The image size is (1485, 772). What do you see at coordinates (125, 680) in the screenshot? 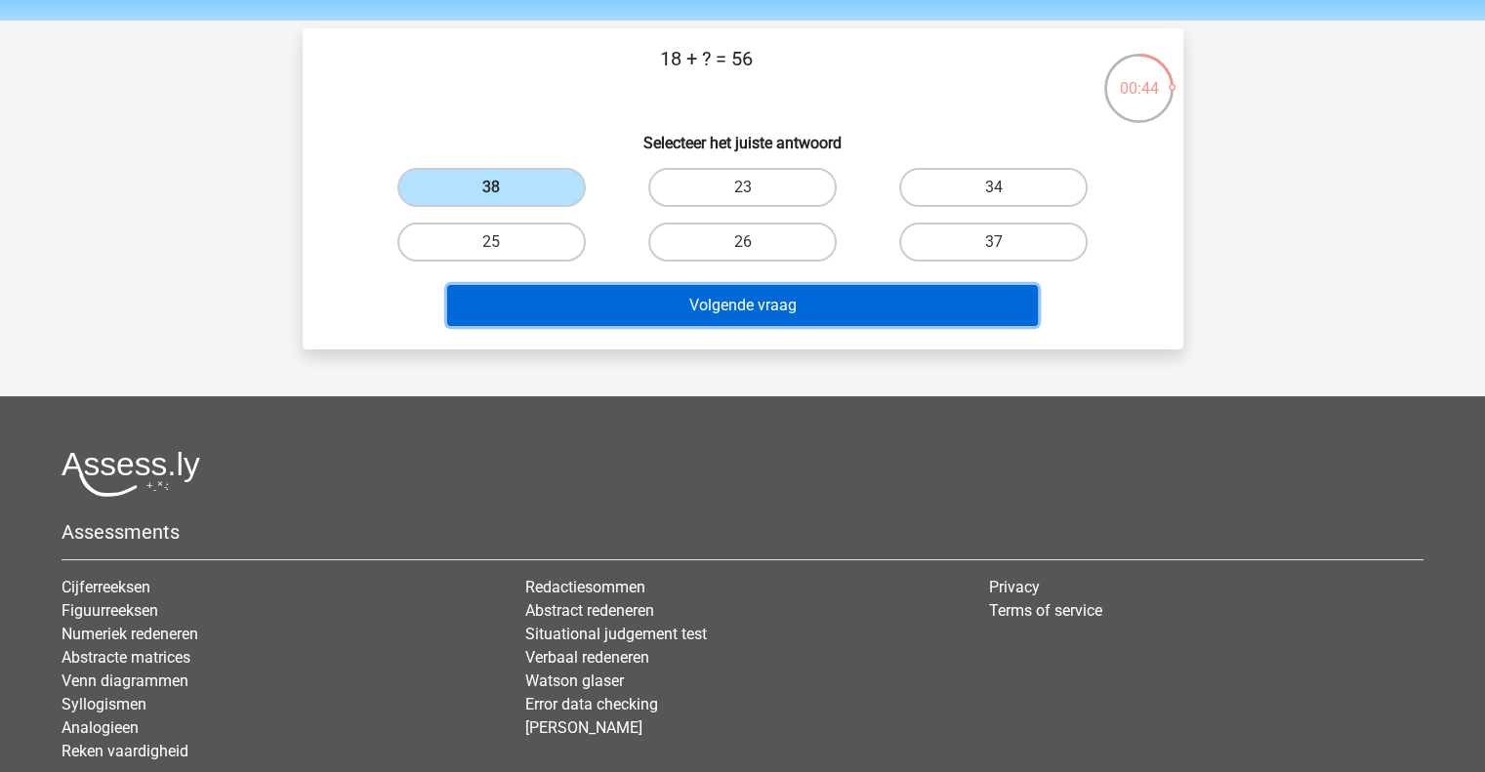
I see `a: Venn diagrammen` at bounding box center [125, 680].